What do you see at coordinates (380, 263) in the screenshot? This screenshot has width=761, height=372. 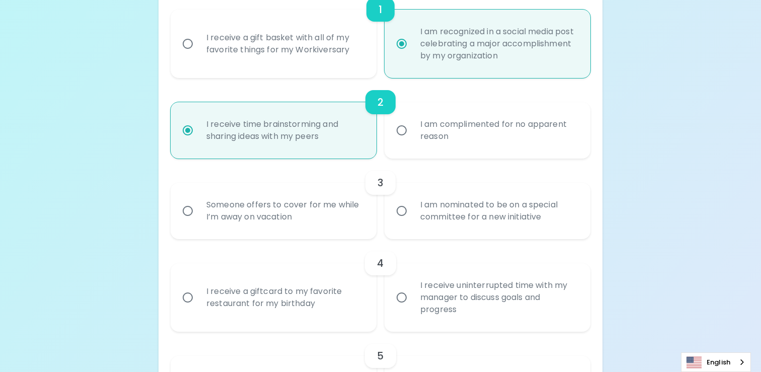 I see `h6: 4` at bounding box center [380, 263].